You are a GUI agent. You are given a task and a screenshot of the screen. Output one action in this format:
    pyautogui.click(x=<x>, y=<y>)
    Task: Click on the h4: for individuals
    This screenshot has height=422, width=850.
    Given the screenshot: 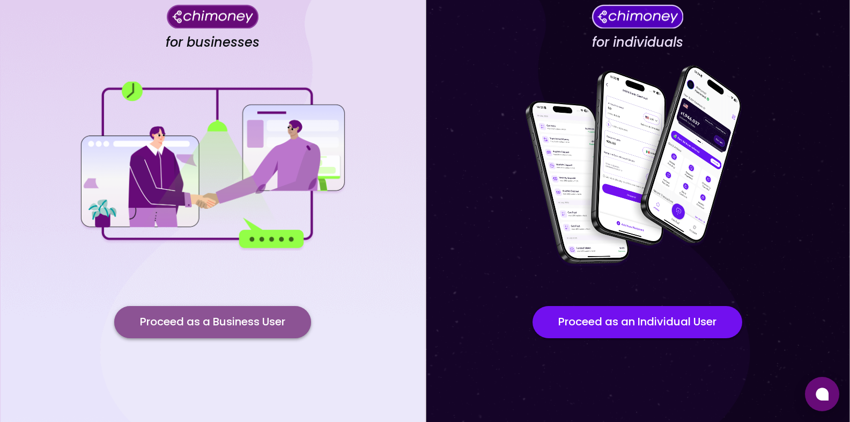 What is the action you would take?
    pyautogui.click(x=638, y=42)
    